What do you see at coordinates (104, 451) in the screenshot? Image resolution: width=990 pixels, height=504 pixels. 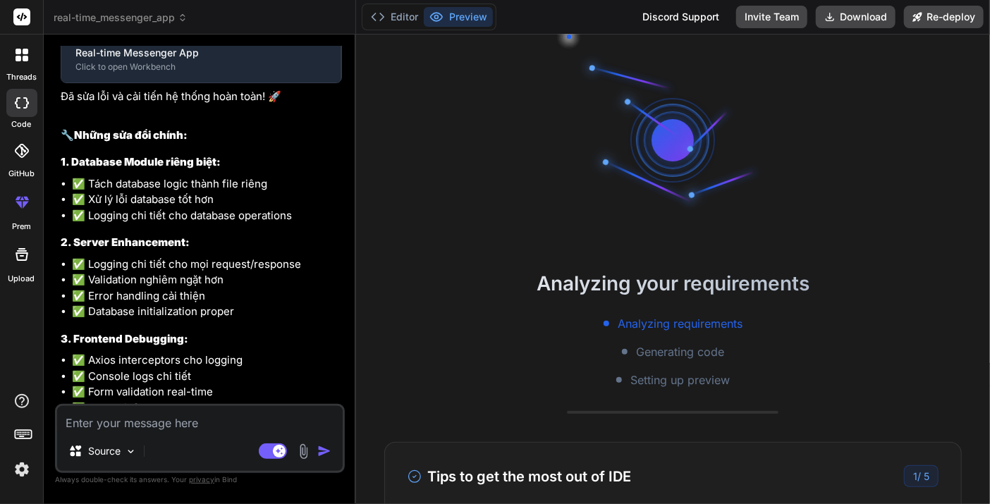 I see `p: Source` at bounding box center [104, 451].